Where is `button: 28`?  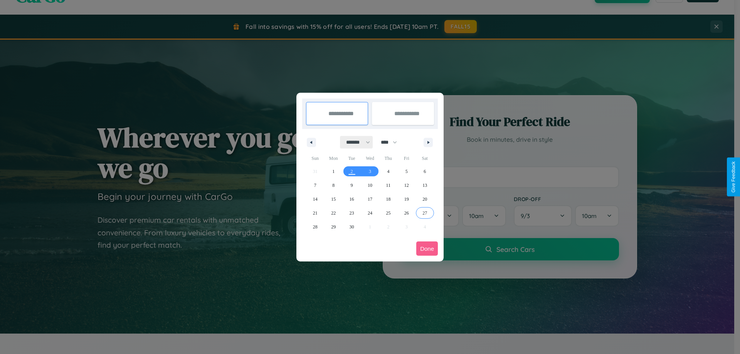
button: 28 is located at coordinates (315, 227).